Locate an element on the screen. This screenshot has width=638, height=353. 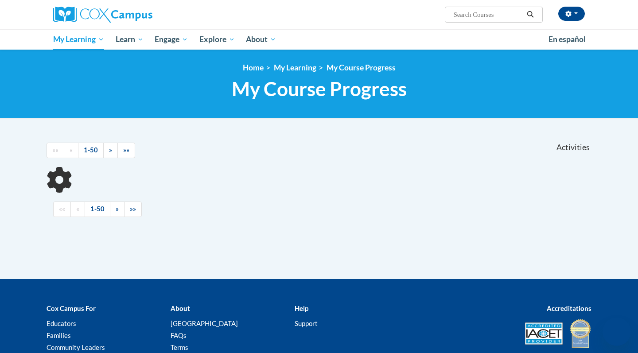
a: Learn is located at coordinates (129, 39).